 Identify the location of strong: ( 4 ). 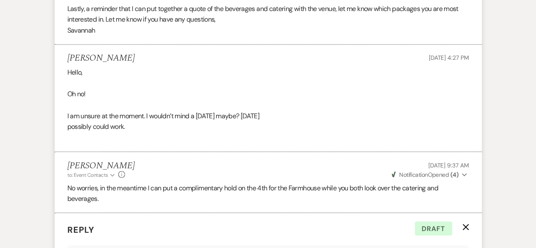
(453, 174).